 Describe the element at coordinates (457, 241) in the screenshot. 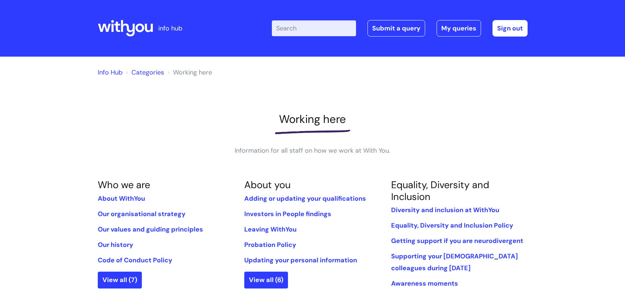

I see `a: Getting support if you are neurodivergent` at that location.